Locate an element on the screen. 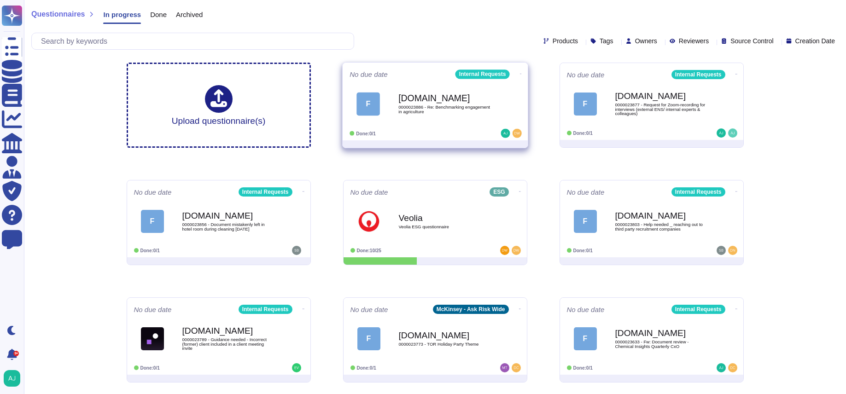 The height and width of the screenshot is (394, 846). span: Owners is located at coordinates (646, 41).